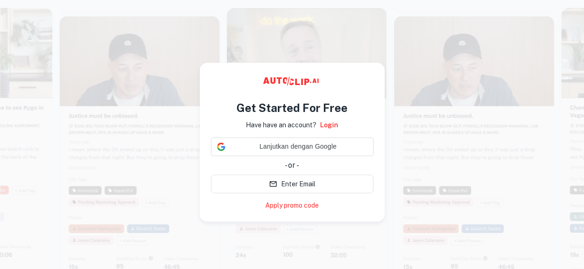  Describe the element at coordinates (329, 125) in the screenshot. I see `a: Login` at that location.